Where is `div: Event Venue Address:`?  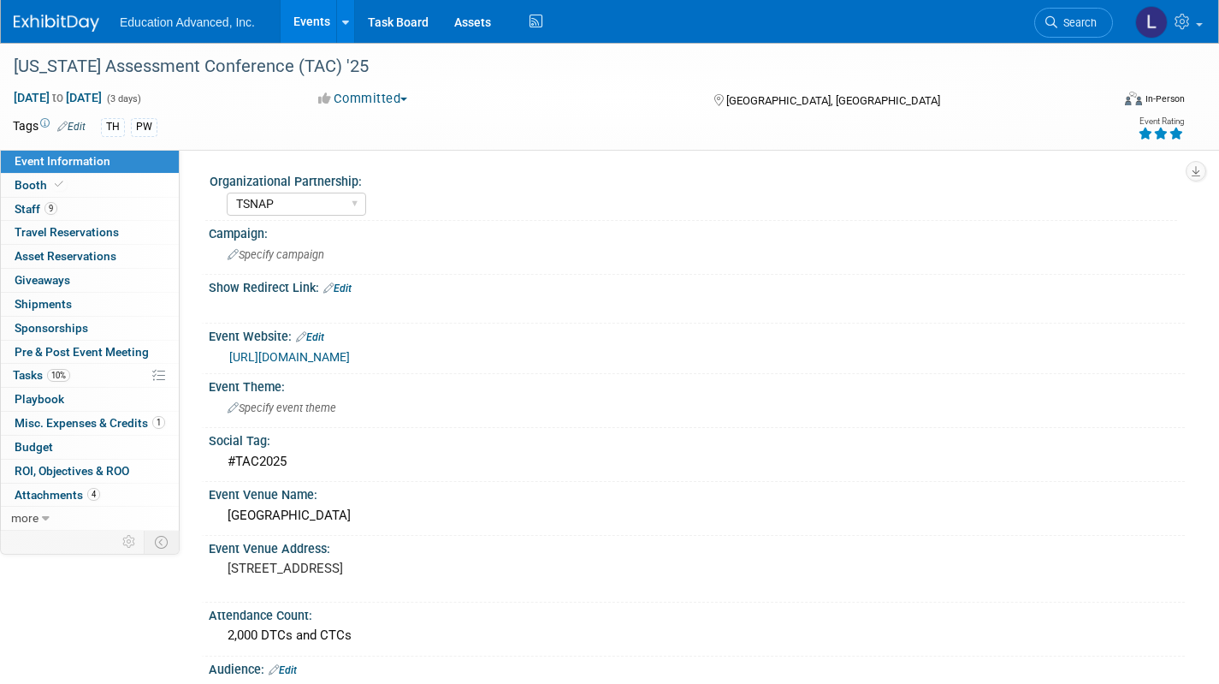 div: Event Venue Address: is located at coordinates (697, 546).